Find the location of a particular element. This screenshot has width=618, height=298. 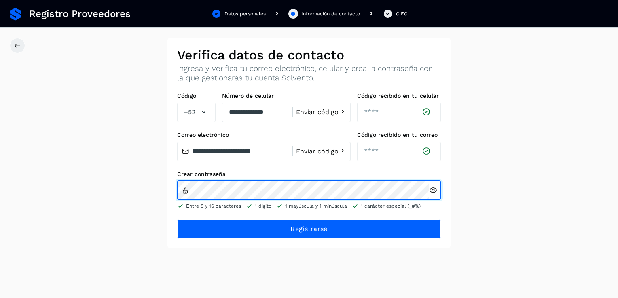

div: CIEC is located at coordinates (401, 14).